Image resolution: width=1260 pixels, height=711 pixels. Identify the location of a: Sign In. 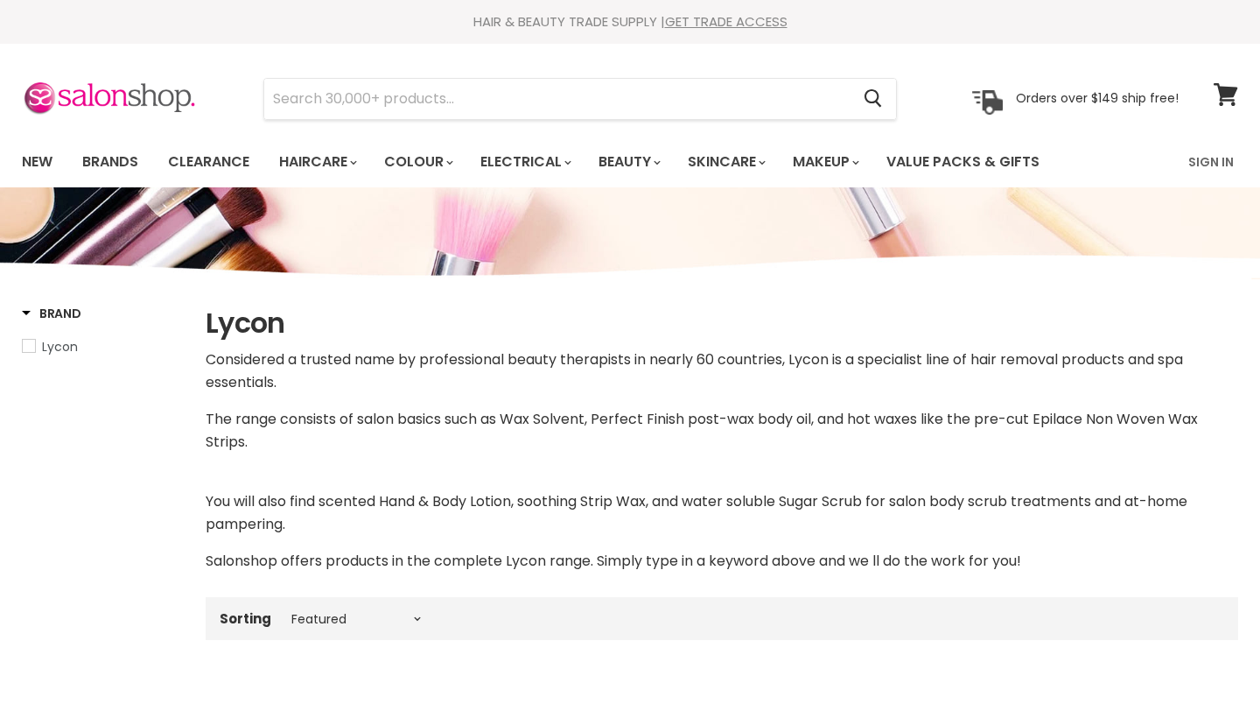
(1211, 162).